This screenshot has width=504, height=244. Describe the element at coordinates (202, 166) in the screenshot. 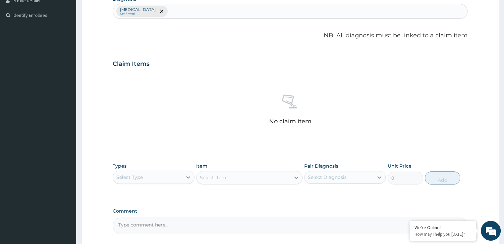

I see `label: Item` at that location.